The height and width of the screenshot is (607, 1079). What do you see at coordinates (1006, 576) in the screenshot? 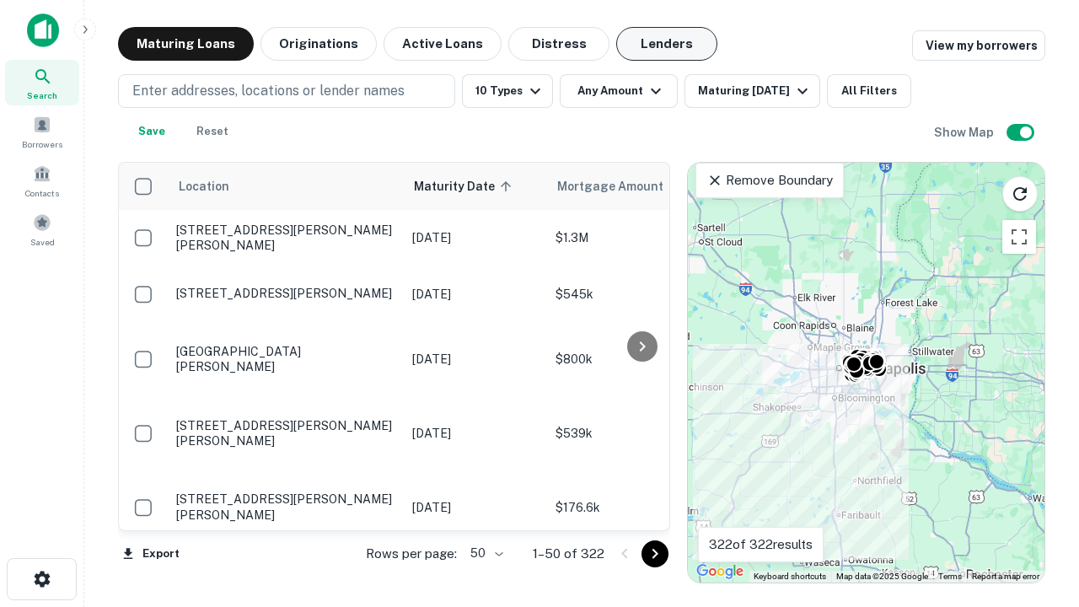
I see `a: Report a map error` at bounding box center [1006, 576].